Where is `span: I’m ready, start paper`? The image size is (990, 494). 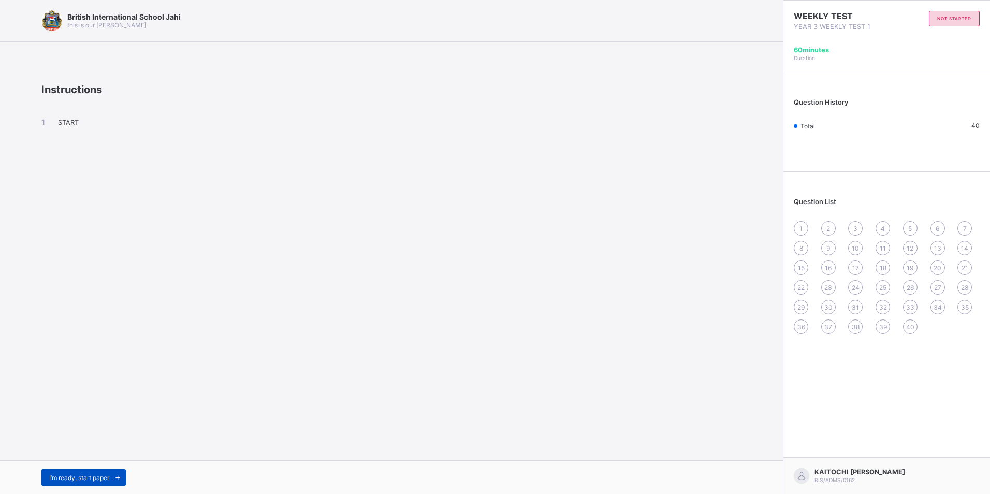 span: I’m ready, start paper is located at coordinates (79, 477).